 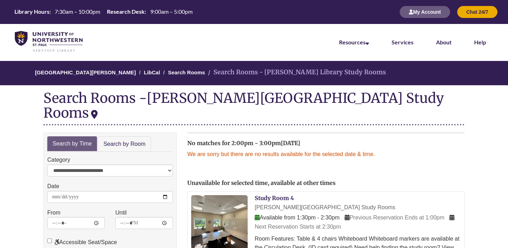 What do you see at coordinates (326, 155) in the screenshot?
I see `p: We are sorry but there are no results available for the selected date & time.` at bounding box center [326, 155].